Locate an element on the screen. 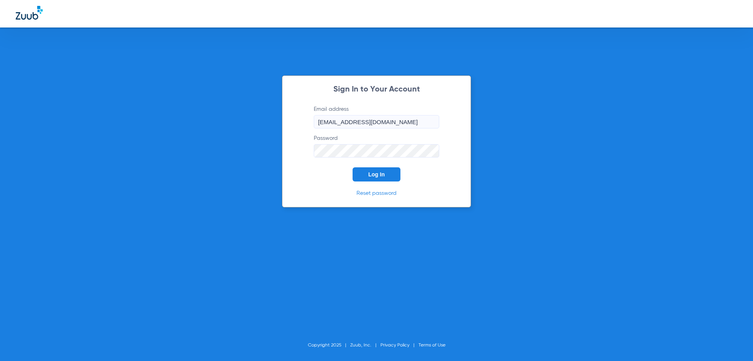 Image resolution: width=753 pixels, height=361 pixels. label: Email address is located at coordinates (377, 117).